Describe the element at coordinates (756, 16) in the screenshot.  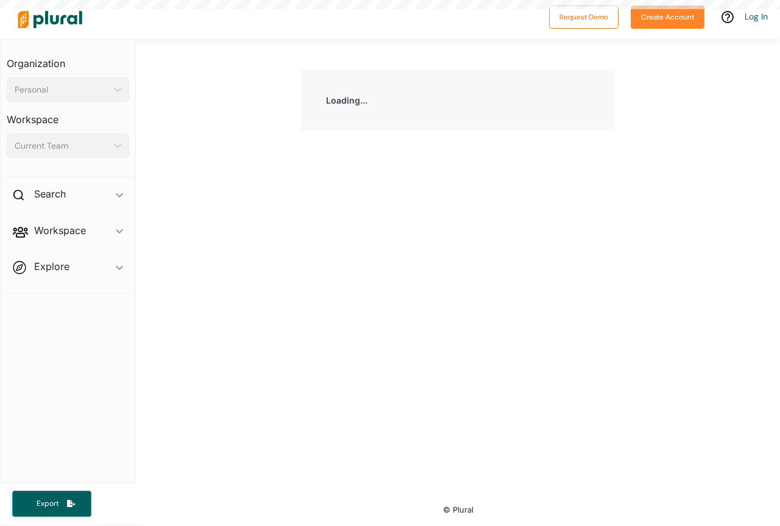
I see `a: Log In` at that location.